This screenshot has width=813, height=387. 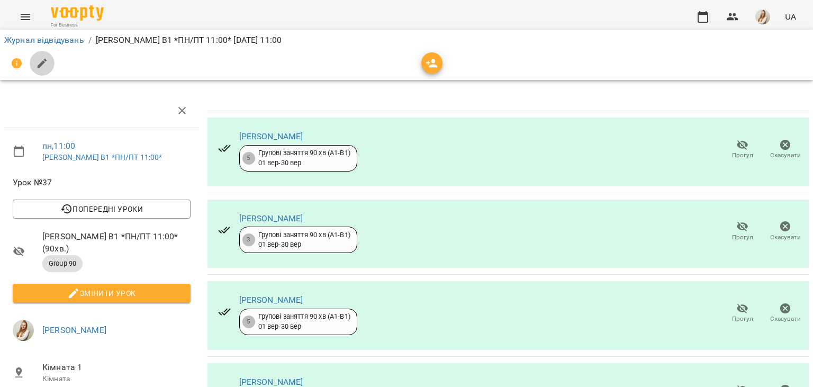 What do you see at coordinates (102, 209) in the screenshot?
I see `span: Попередні уроки` at bounding box center [102, 209].